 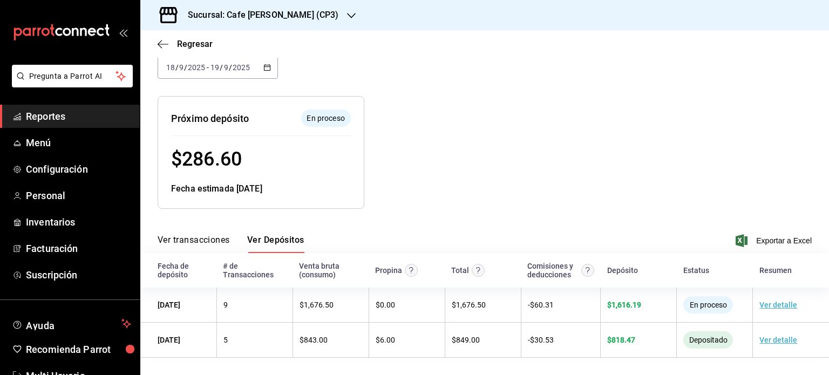 What do you see at coordinates (406, 305) in the screenshot?
I see `td: $0.00` at bounding box center [406, 305].